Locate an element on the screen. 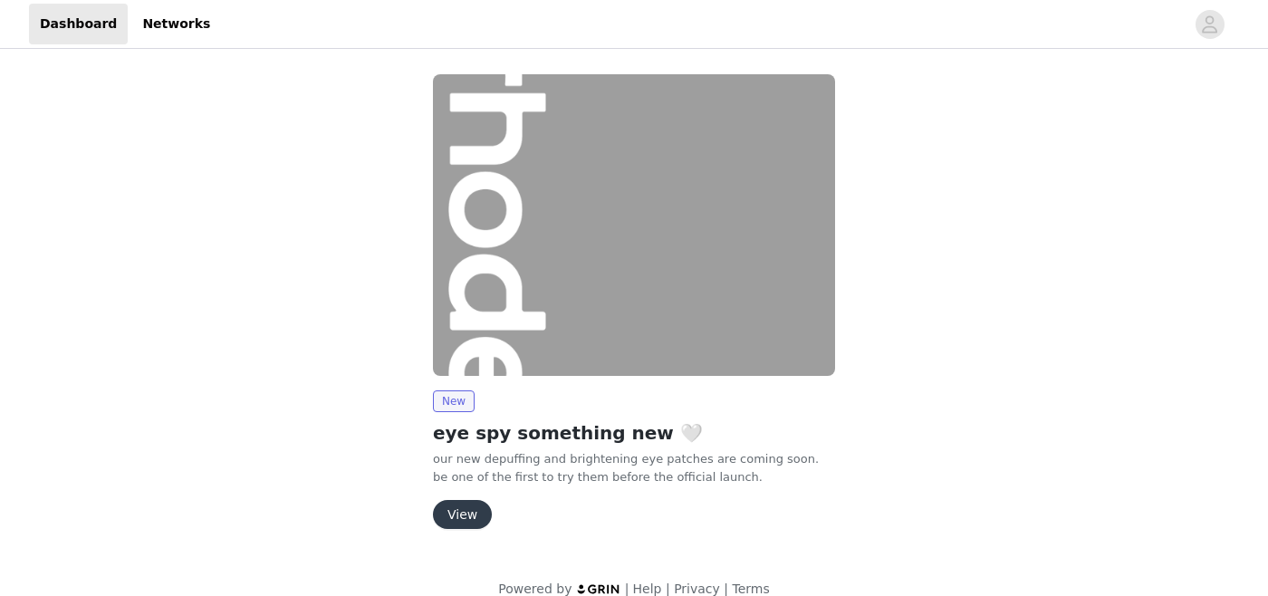  a: Networks is located at coordinates (176, 24).